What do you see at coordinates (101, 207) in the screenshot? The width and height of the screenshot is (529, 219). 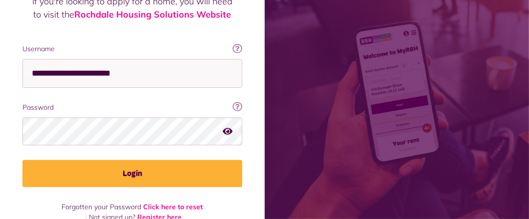 I see `span: Forgotten your Password` at bounding box center [101, 207].